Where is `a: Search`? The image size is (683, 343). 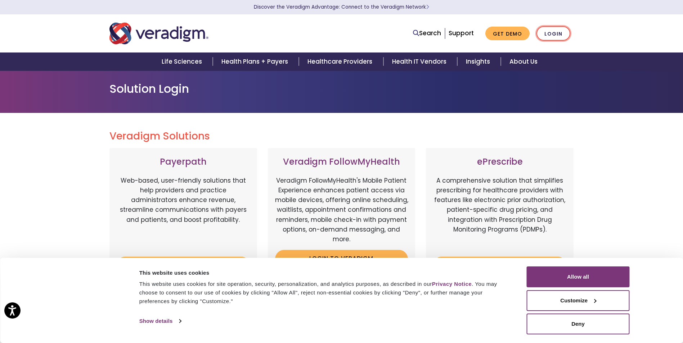
a: Search is located at coordinates (427, 33).